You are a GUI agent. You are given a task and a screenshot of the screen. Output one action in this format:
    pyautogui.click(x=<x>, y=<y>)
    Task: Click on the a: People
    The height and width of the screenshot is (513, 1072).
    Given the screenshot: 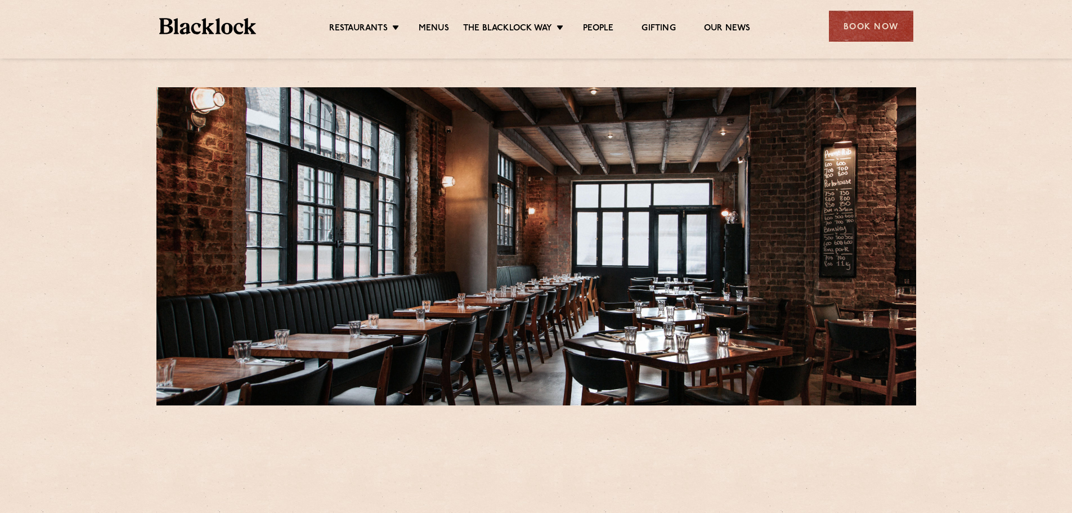 What is the action you would take?
    pyautogui.click(x=598, y=29)
    